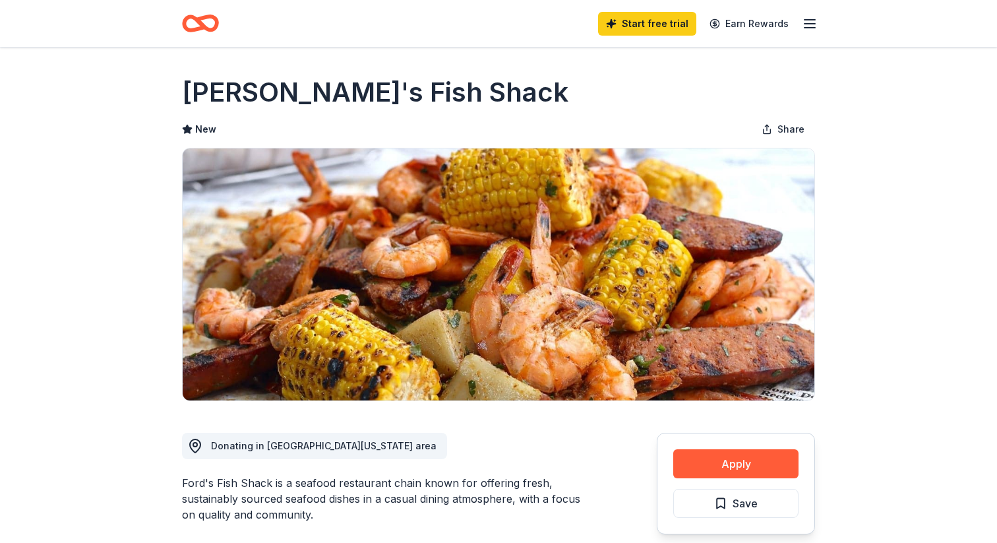 Image resolution: width=997 pixels, height=543 pixels. What do you see at coordinates (736, 503) in the screenshot?
I see `button: Save` at bounding box center [736, 503].